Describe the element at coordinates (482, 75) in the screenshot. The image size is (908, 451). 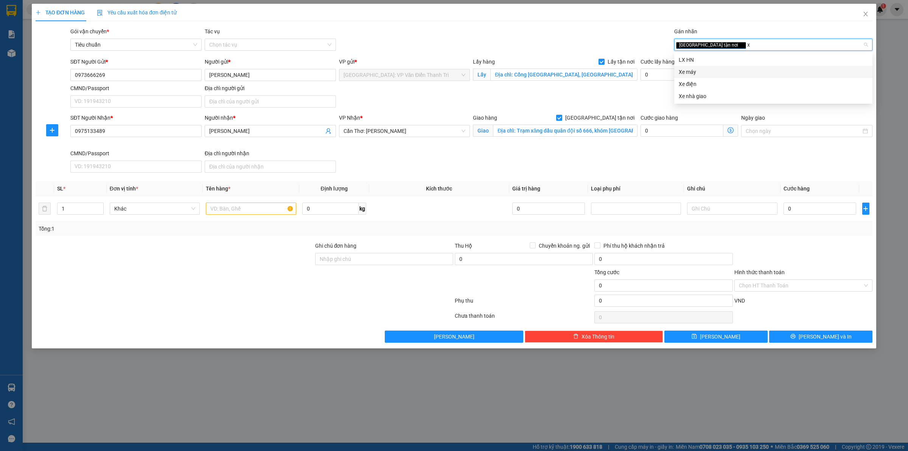
I see `span: Lấy` at that location.